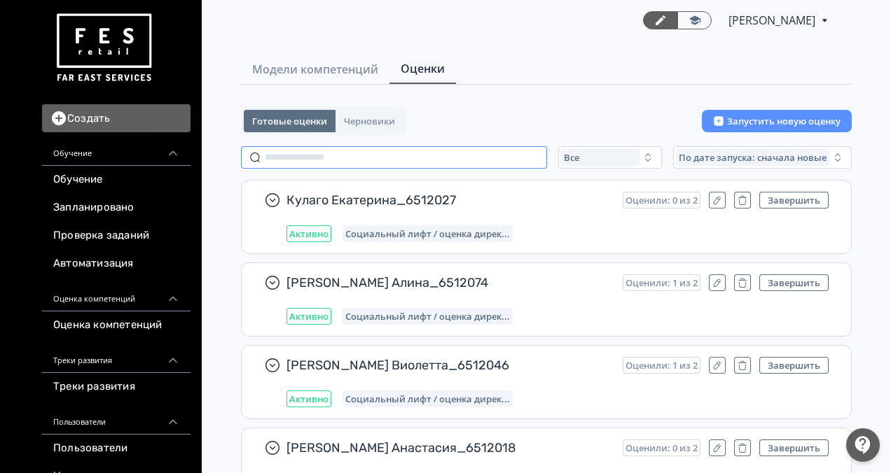 The height and width of the screenshot is (473, 891). What do you see at coordinates (315, 69) in the screenshot?
I see `span: Модели компетенций` at bounding box center [315, 69].